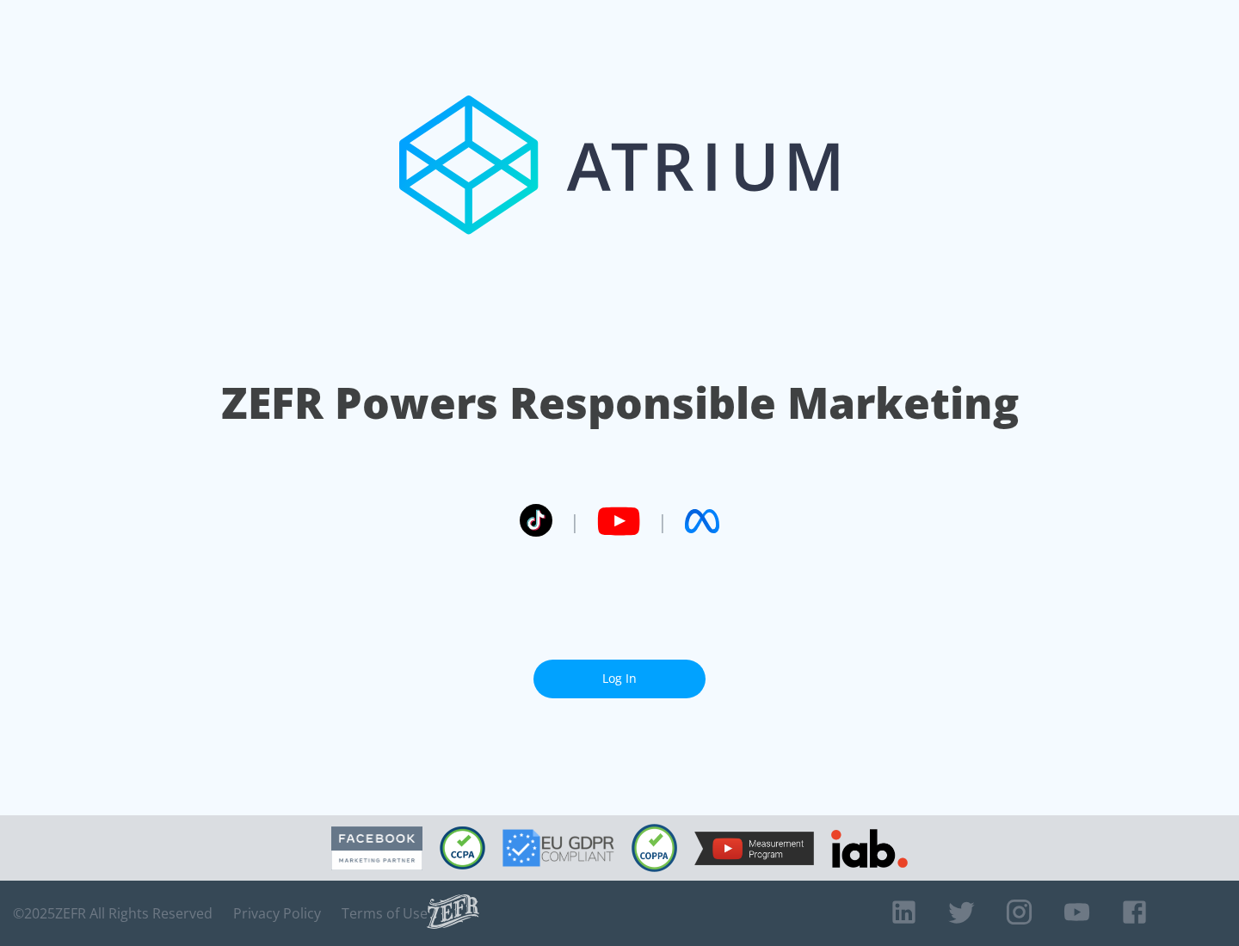 The height and width of the screenshot is (946, 1239). Describe the element at coordinates (277, 914) in the screenshot. I see `a: Privacy Policy` at that location.